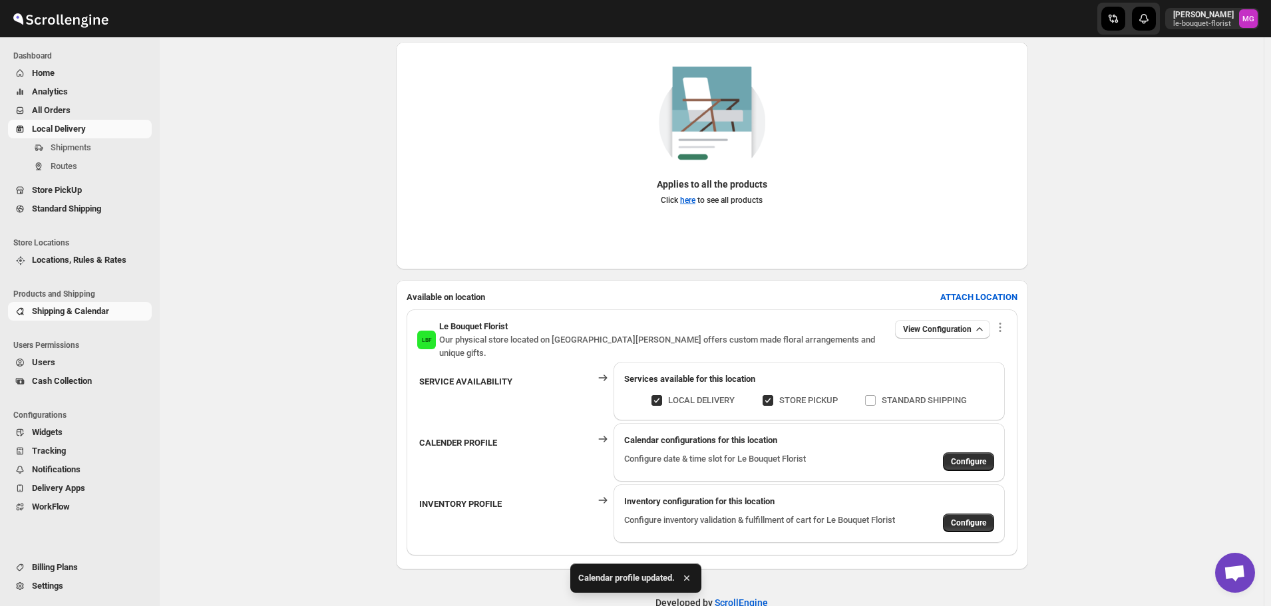 The height and width of the screenshot is (606, 1271). What do you see at coordinates (80, 507) in the screenshot?
I see `button: WorkFlow` at bounding box center [80, 507].